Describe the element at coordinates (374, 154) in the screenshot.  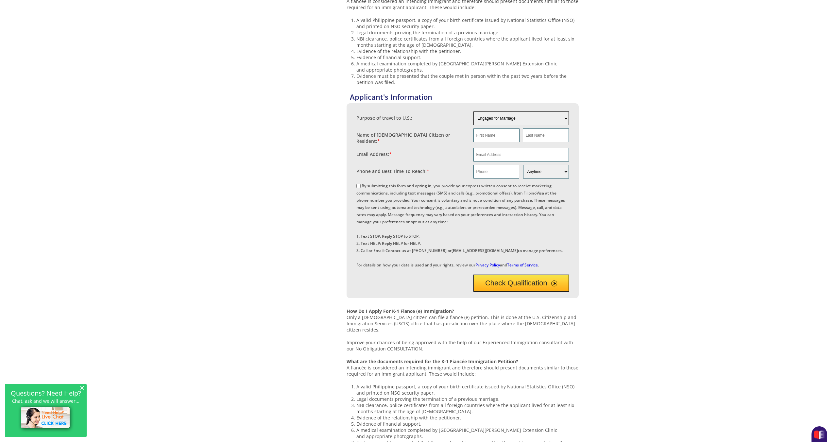
I see `label: Email Address:` at that location.